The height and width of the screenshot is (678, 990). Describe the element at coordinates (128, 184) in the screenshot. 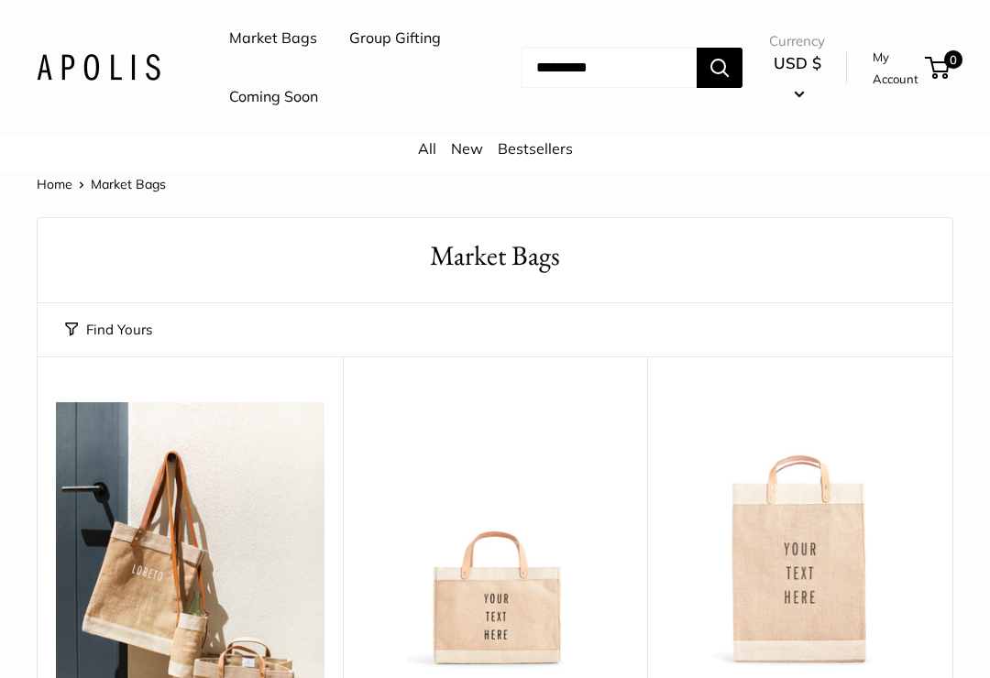

I see `span: Market Bags` at that location.